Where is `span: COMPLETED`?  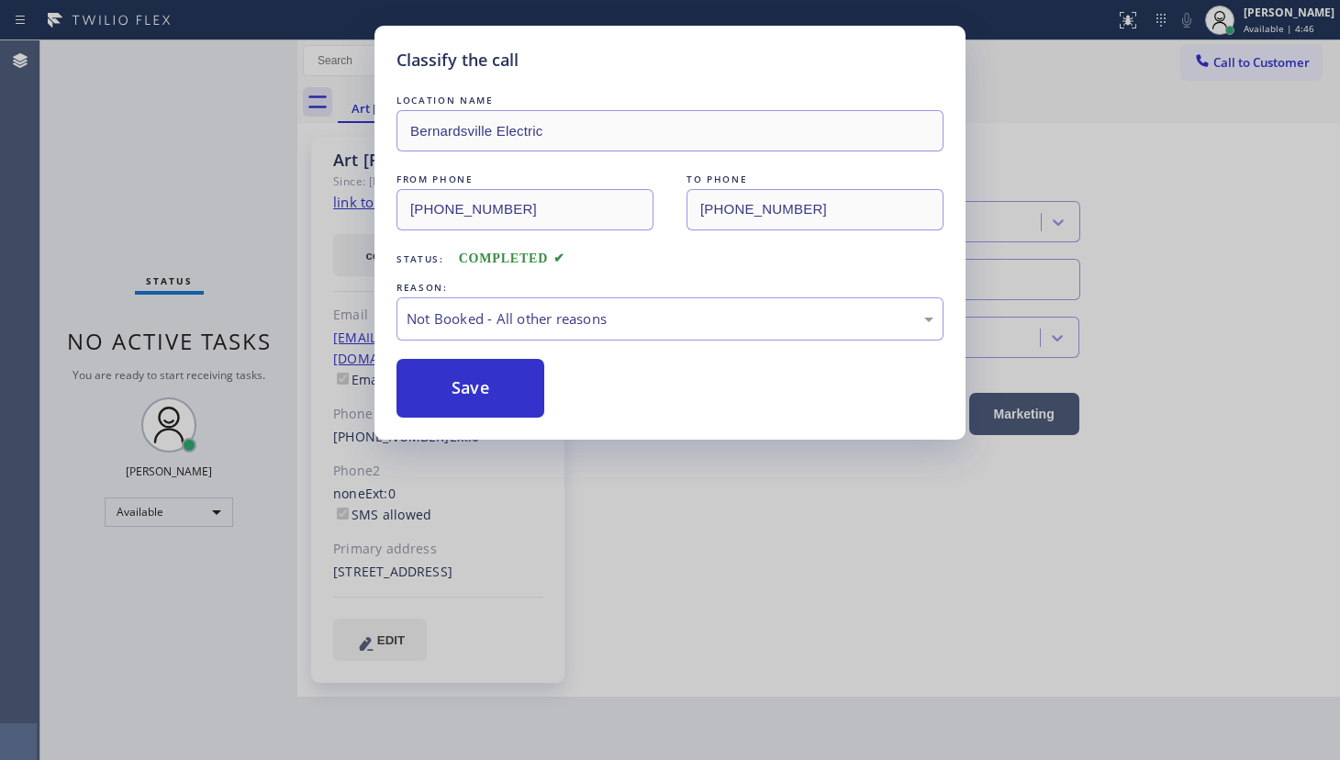 span: COMPLETED is located at coordinates (512, 258).